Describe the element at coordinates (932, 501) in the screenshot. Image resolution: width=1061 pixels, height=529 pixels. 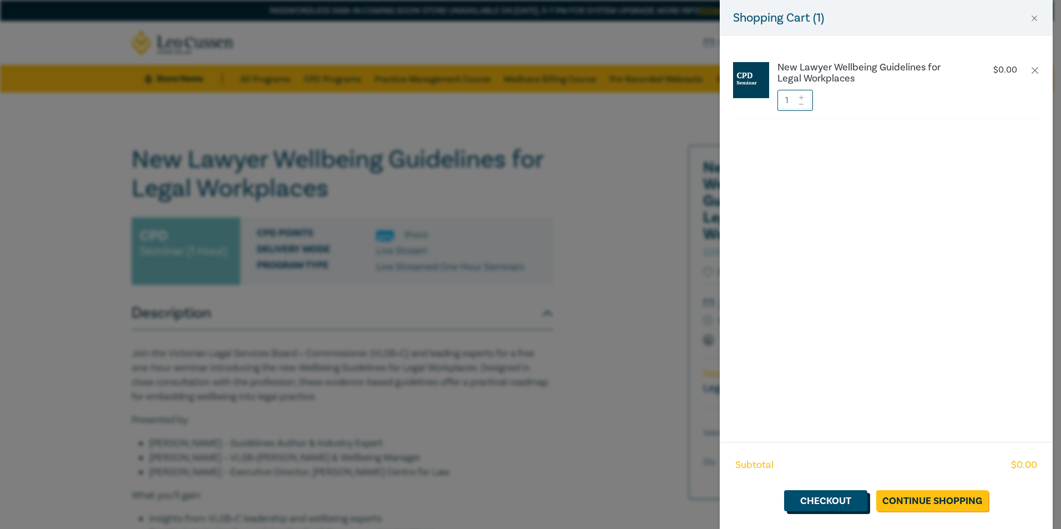
I see `a: Continue Shopping` at that location.